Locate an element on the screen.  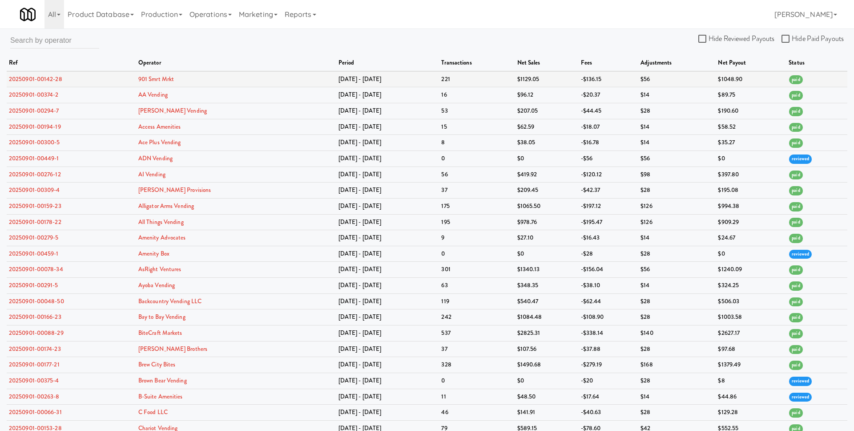
td: $24.67 is located at coordinates (751, 238).